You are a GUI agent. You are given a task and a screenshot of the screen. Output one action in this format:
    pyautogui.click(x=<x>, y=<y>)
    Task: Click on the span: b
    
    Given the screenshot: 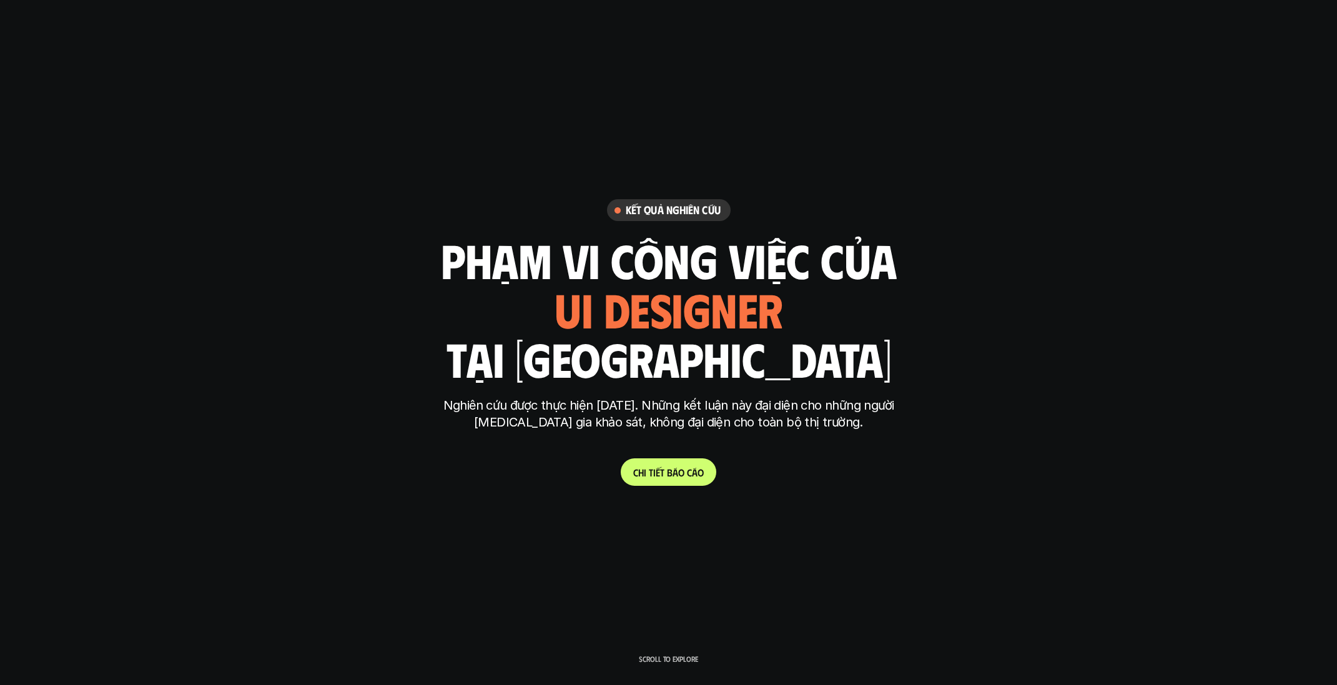 What is the action you would take?
    pyautogui.click(x=669, y=472)
    